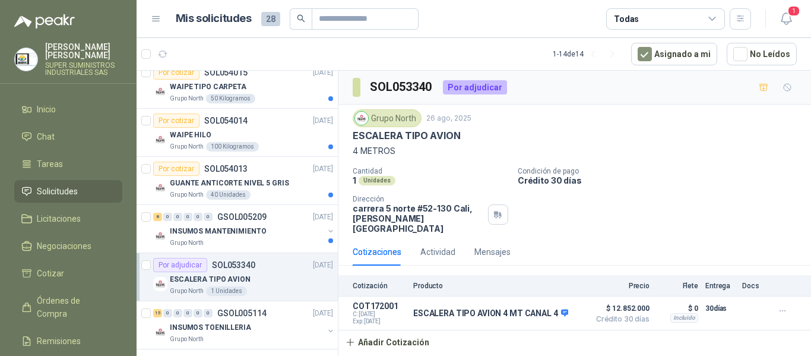 Image resolution: width=811 pixels, height=356 pixels. What do you see at coordinates (490, 313) in the screenshot?
I see `p: ESCALERA TIPO AVION 4 MT CANAL 4` at bounding box center [490, 313].